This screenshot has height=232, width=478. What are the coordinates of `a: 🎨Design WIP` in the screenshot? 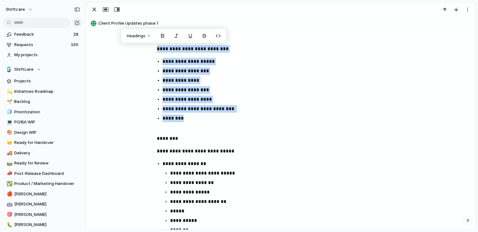 It's located at (43, 133).